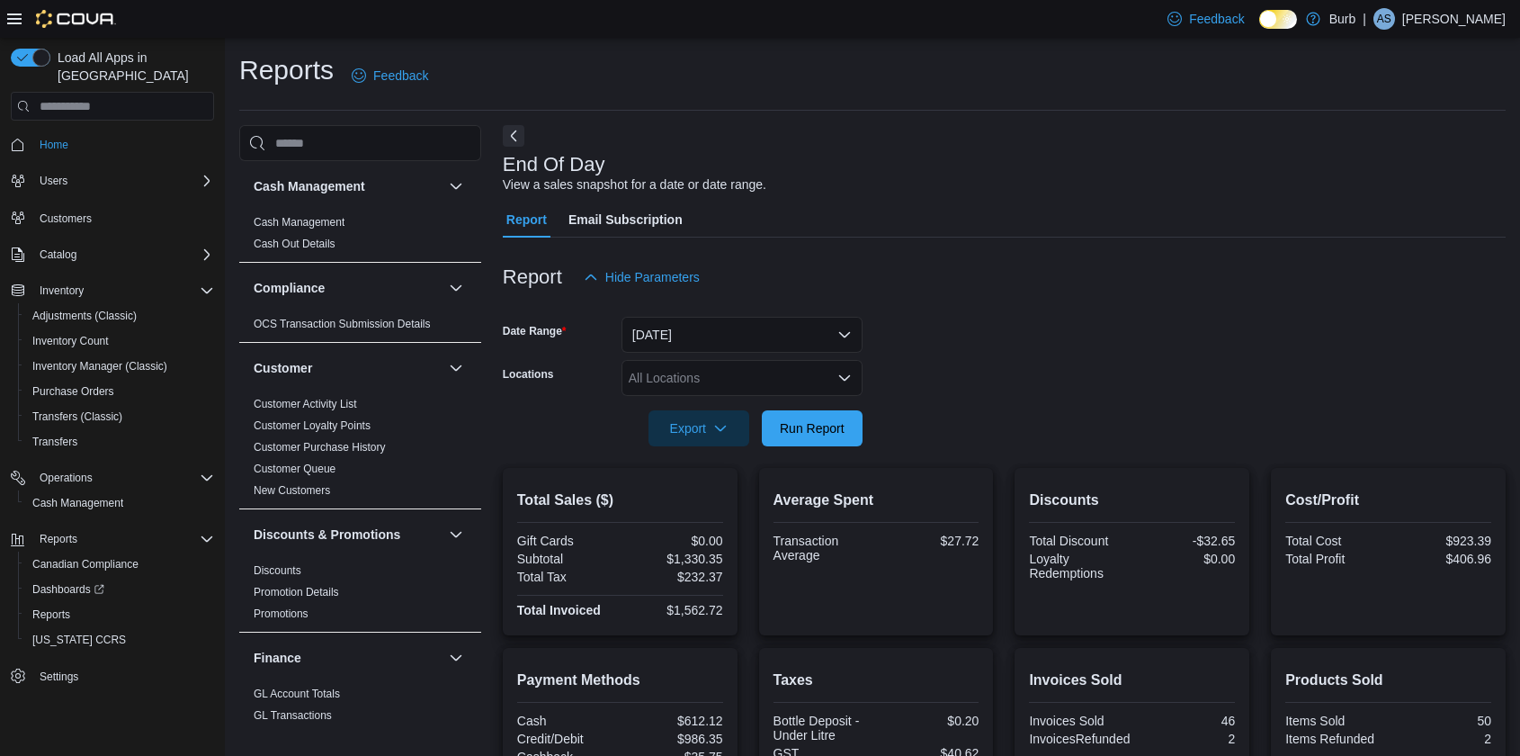  Describe the element at coordinates (319, 447) in the screenshot. I see `span: Customer Purchase History` at that location.